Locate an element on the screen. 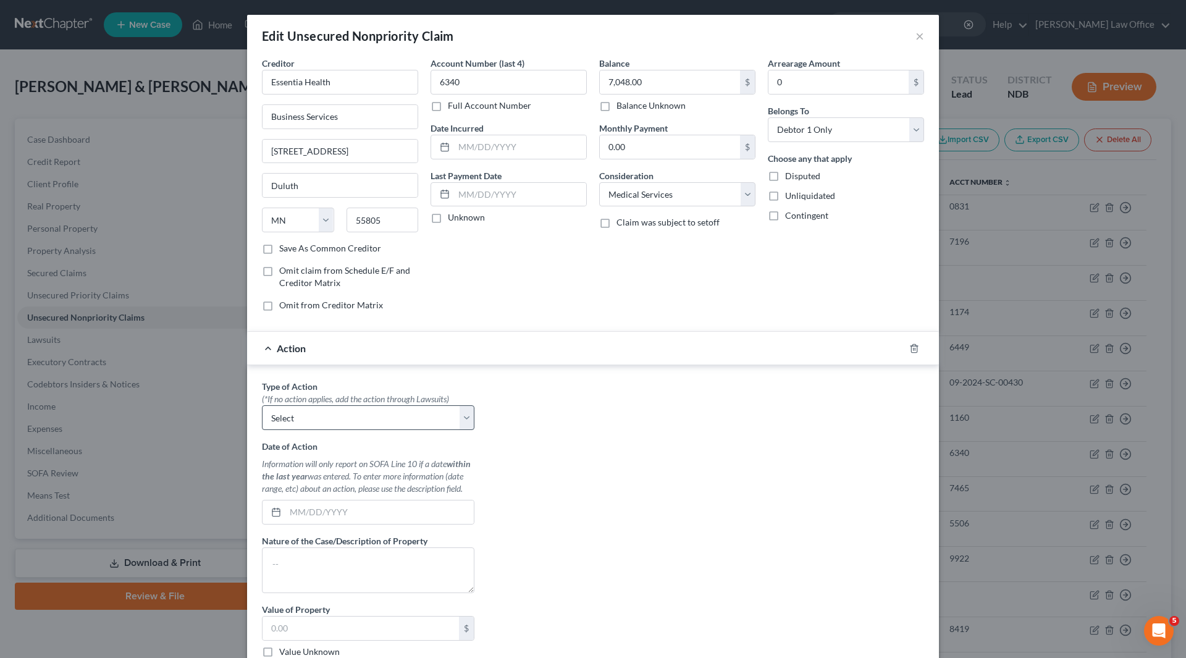 The width and height of the screenshot is (1186, 658). label: Value of Property is located at coordinates (296, 609).